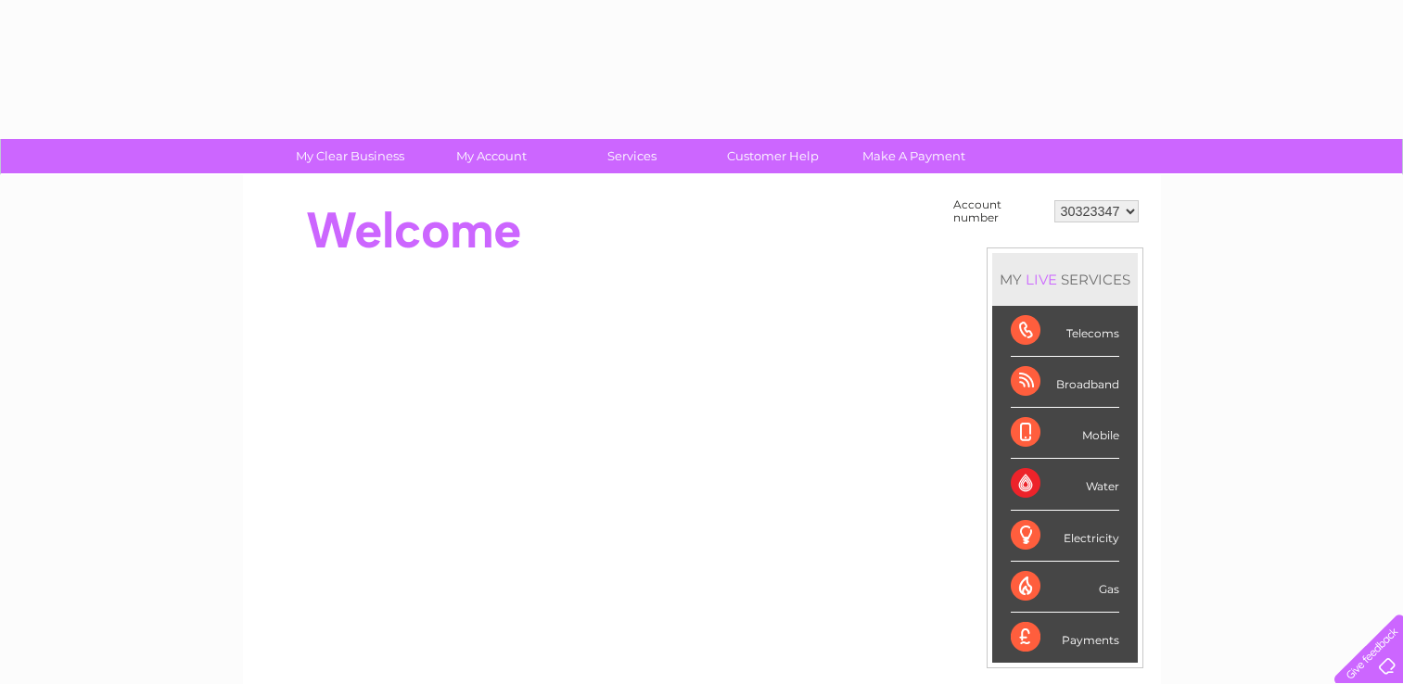  I want to click on div: MY SERVICES, so click(1065, 279).